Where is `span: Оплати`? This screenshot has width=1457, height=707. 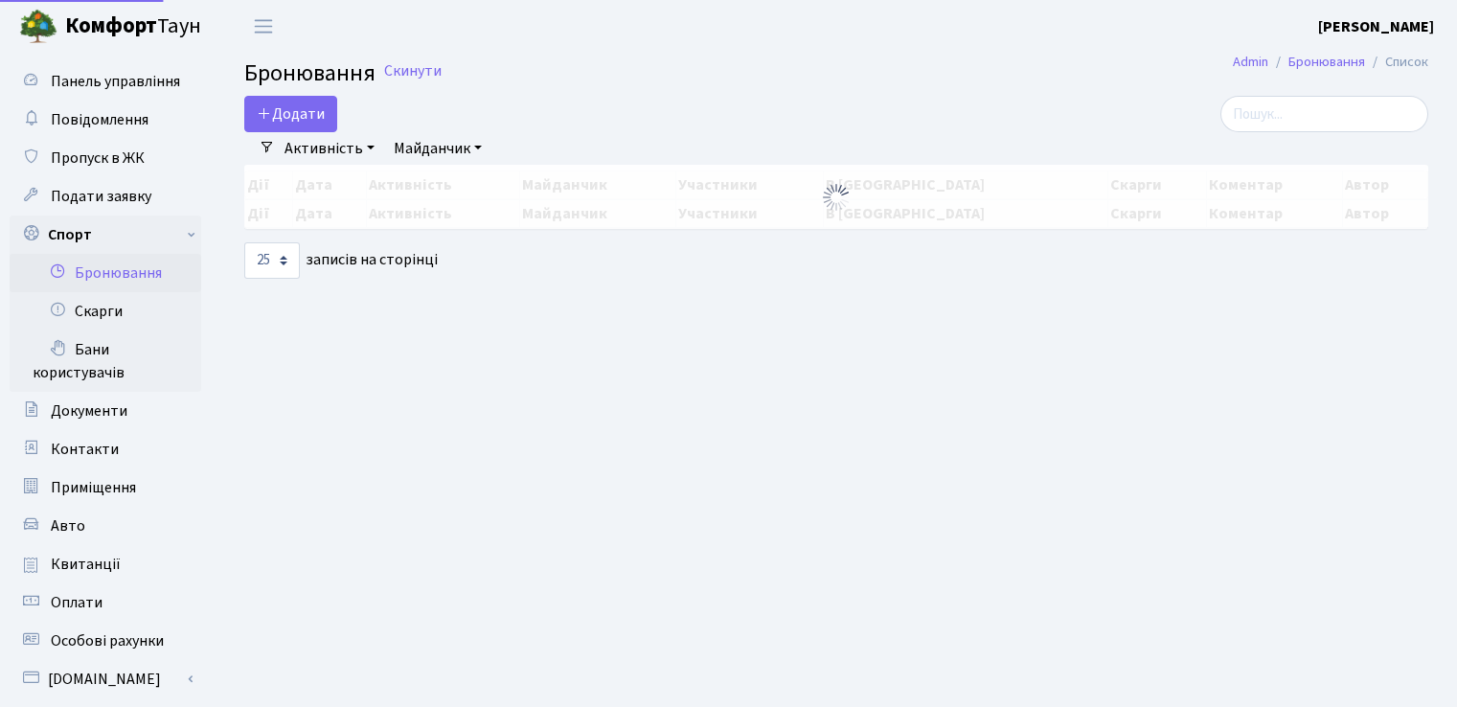 span: Оплати is located at coordinates (77, 603).